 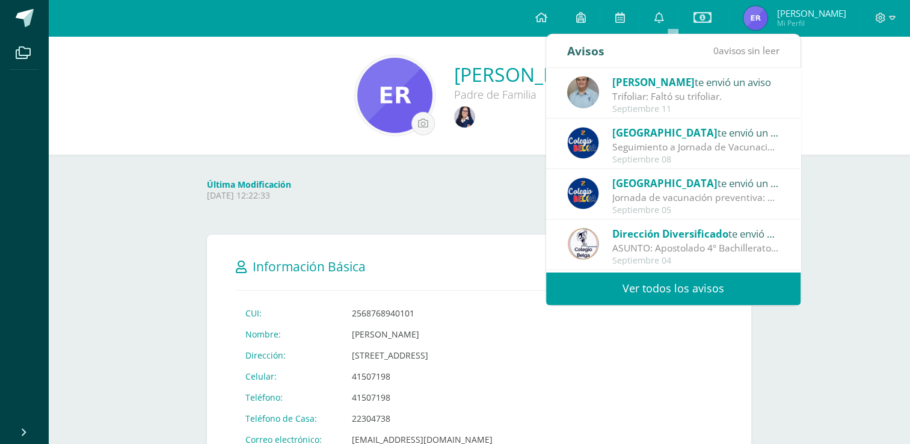 What do you see at coordinates (696, 197) in the screenshot?
I see `div: Jornada de vacunación preventiva: Estimados Padres y Estimadas Madres de Familia: Deseándoles un ...` at bounding box center [696, 197].